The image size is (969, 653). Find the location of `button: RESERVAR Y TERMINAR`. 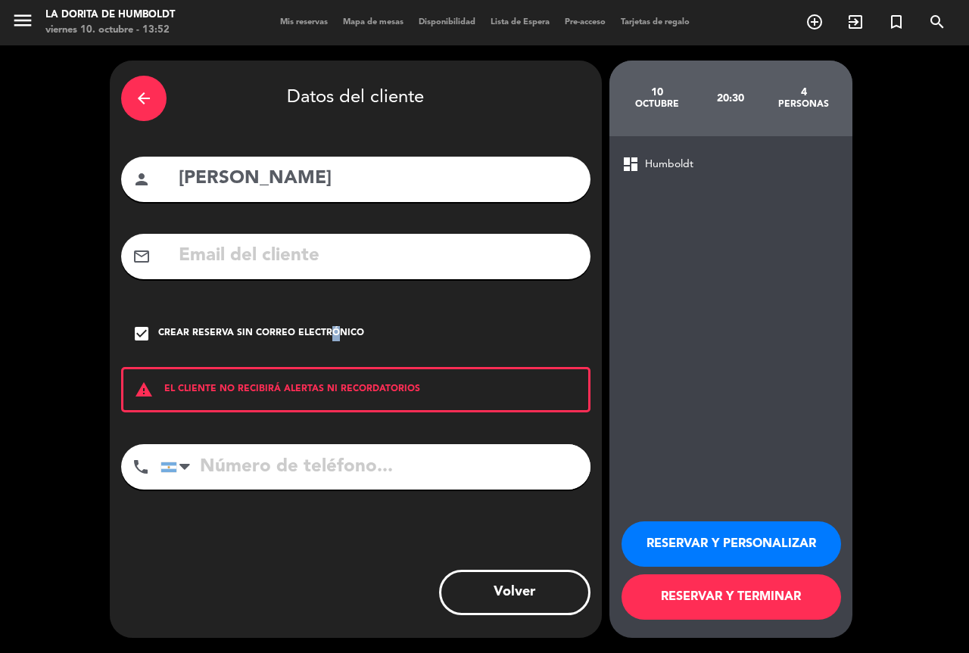

button: RESERVAR Y TERMINAR is located at coordinates (731, 597).